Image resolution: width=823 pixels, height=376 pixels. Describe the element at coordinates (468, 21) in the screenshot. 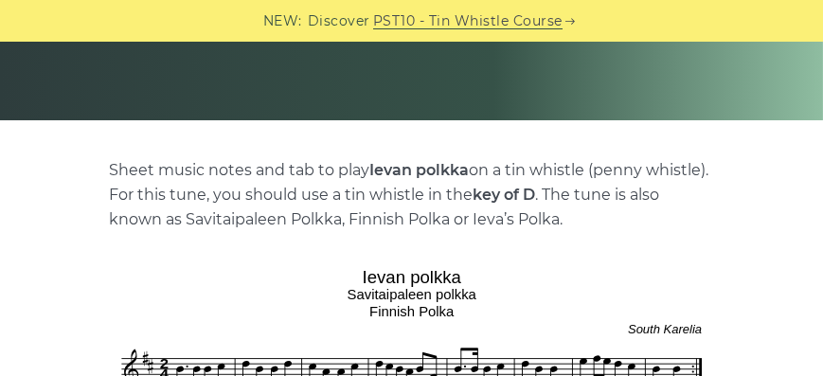

I see `a: PST10 - Tin Whistle Course` at that location.